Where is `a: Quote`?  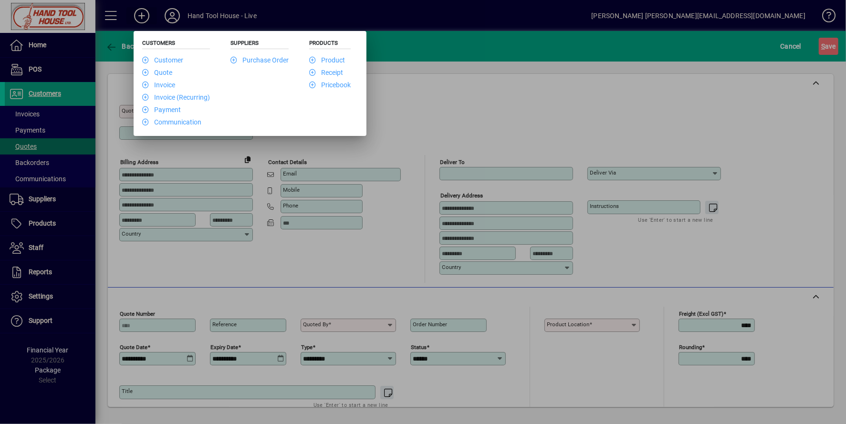
a: Quote is located at coordinates (157, 72).